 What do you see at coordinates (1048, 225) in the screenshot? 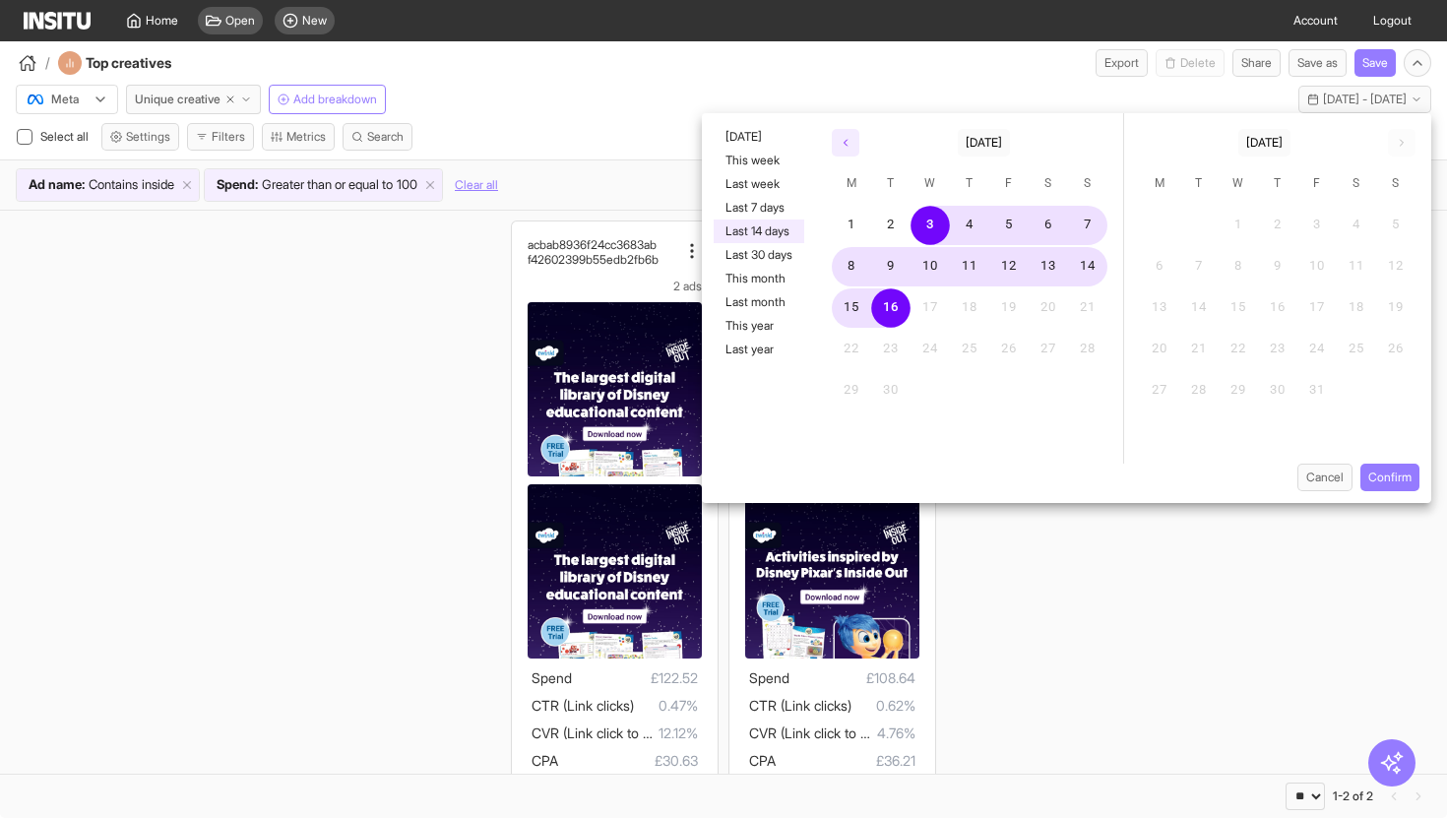
I see `button: 6` at bounding box center [1048, 225].